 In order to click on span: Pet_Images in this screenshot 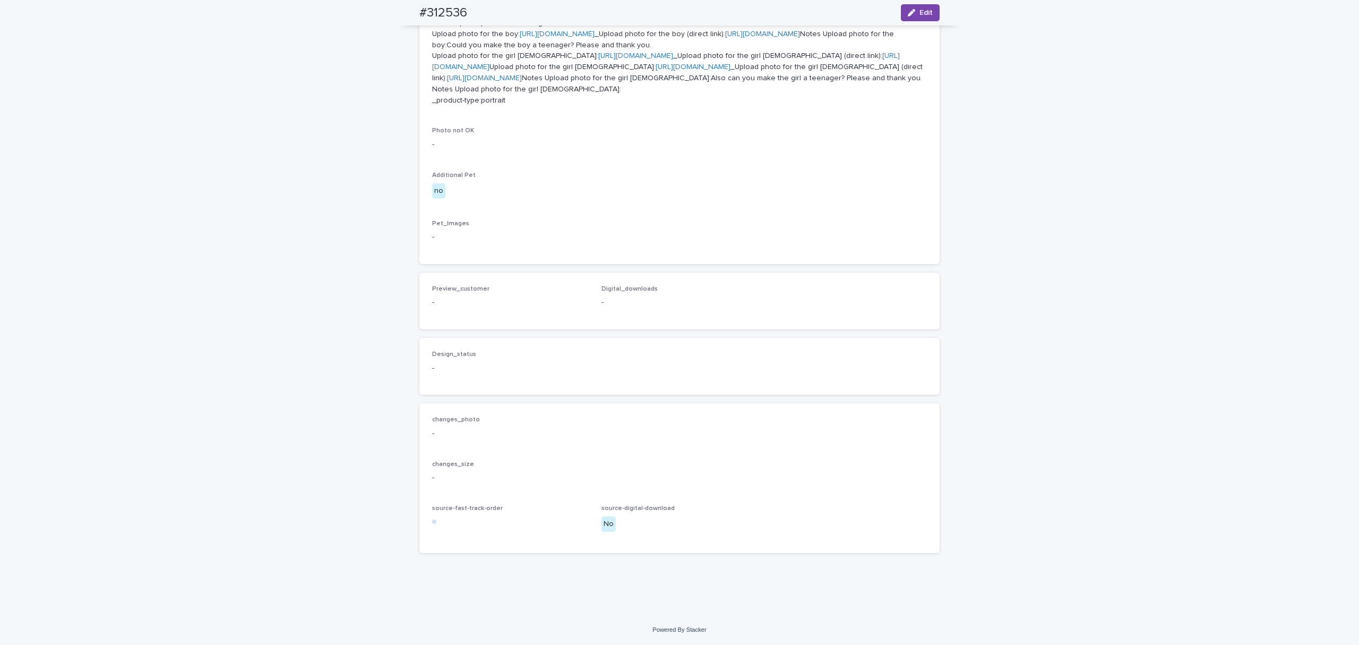, I will do `click(451, 224)`.